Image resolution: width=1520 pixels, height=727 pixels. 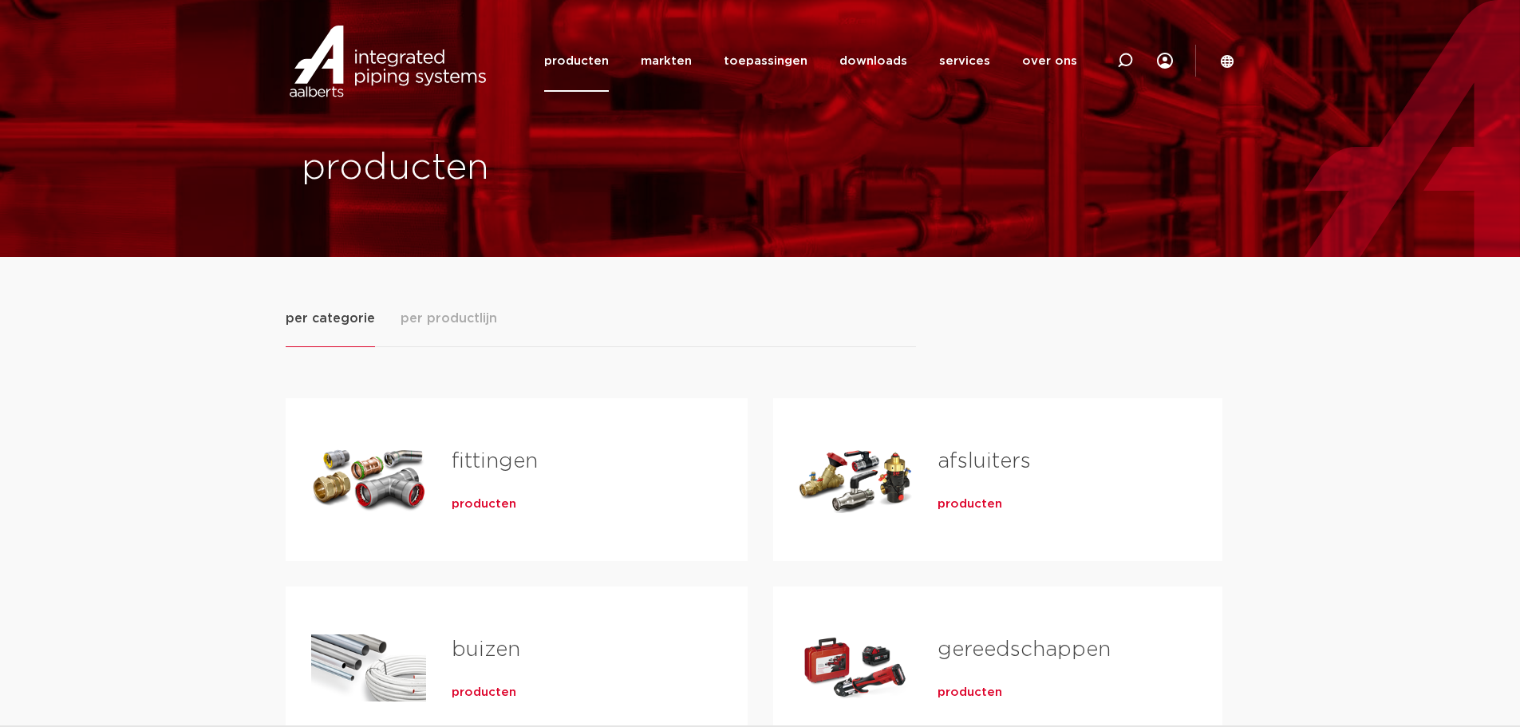 What do you see at coordinates (666, 61) in the screenshot?
I see `a: markten` at bounding box center [666, 61].